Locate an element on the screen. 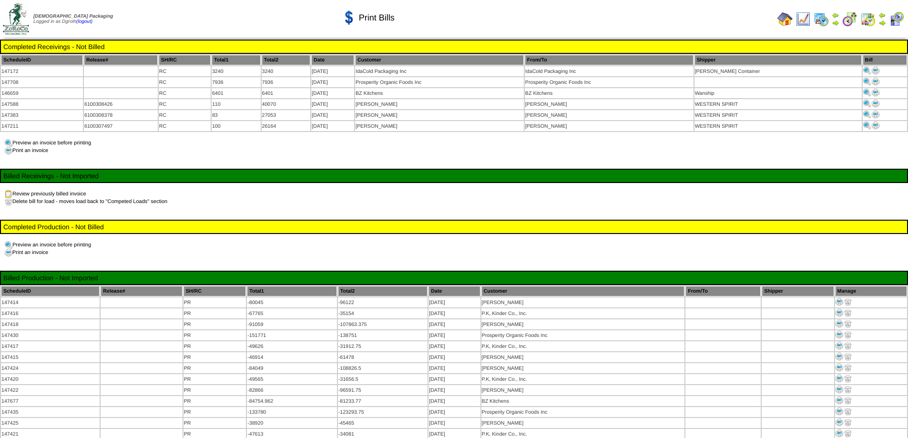 Image resolution: width=908 pixels, height=438 pixels. td: -138751 is located at coordinates (383, 335).